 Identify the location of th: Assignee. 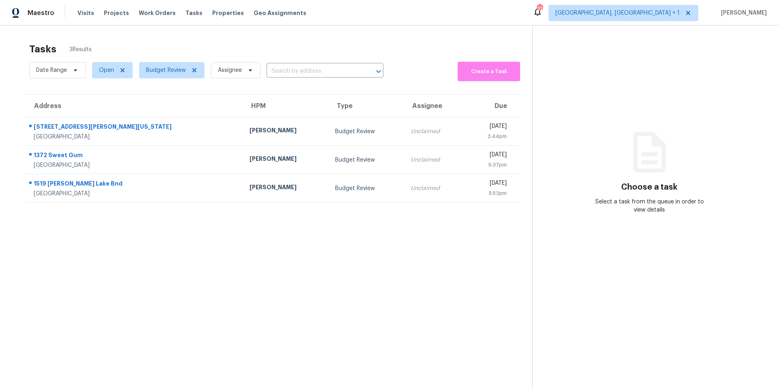
(434, 106).